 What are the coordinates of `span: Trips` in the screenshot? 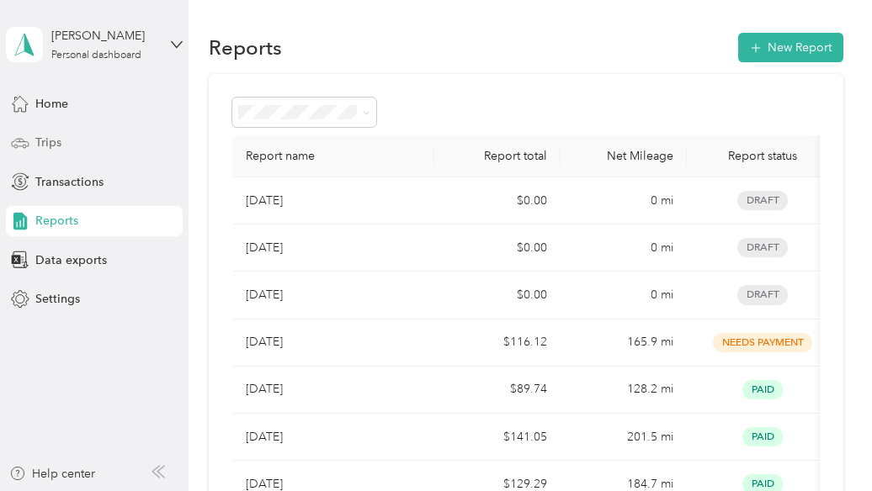 It's located at (48, 142).